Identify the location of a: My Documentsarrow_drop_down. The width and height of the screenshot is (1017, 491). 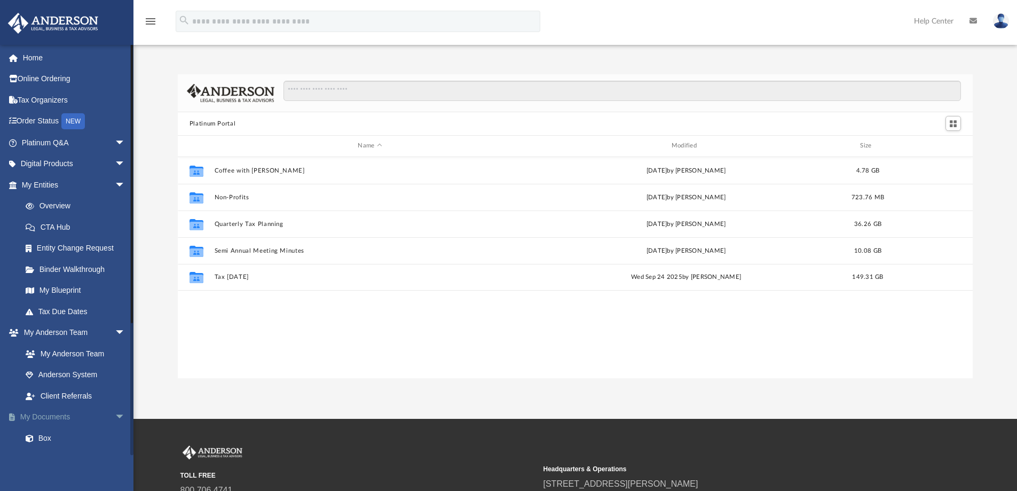
(74, 417).